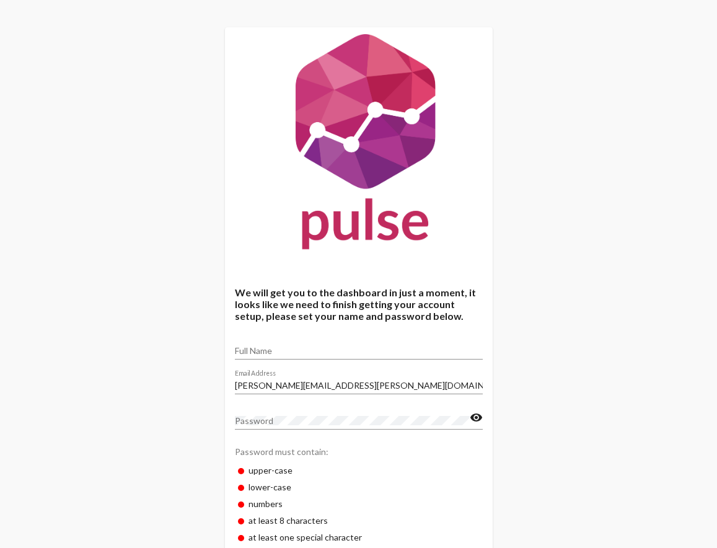  What do you see at coordinates (476, 418) in the screenshot?
I see `mat-icon: visibility` at bounding box center [476, 418].